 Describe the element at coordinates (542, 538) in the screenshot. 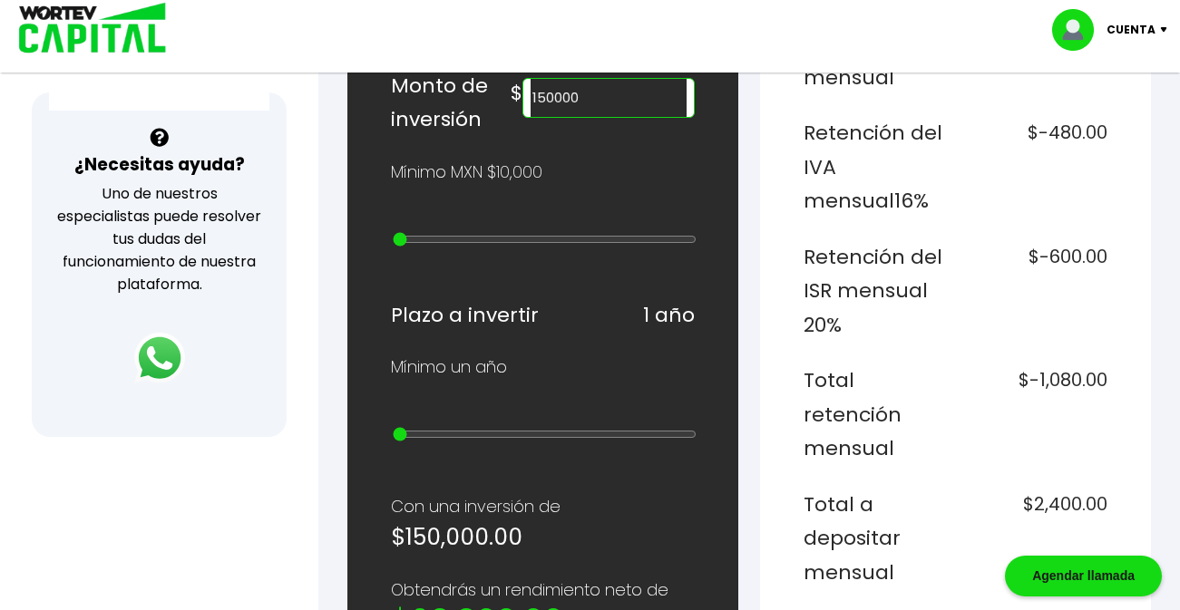

I see `h5: $150,000.00` at that location.